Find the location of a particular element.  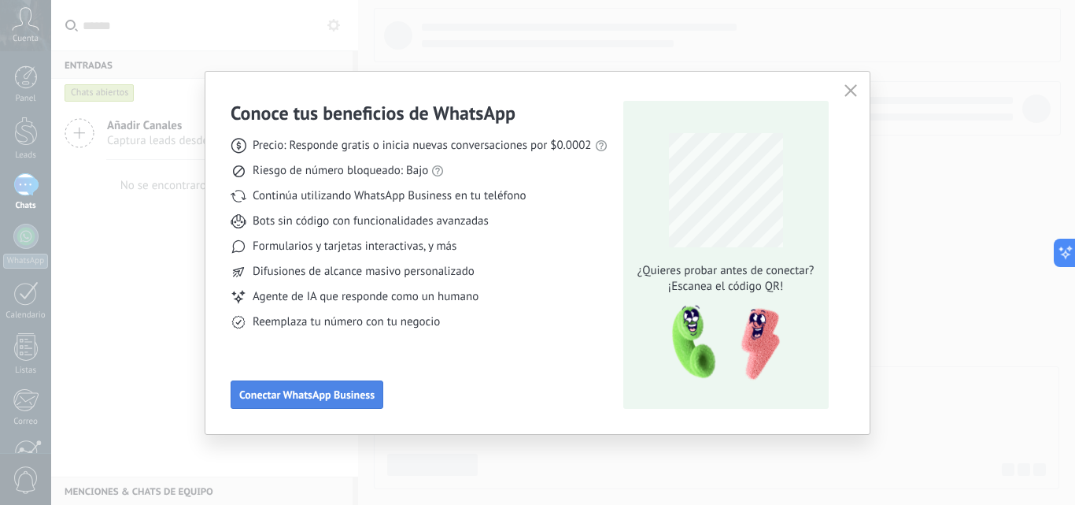

span: Precio: Responde gratis o inicia nuevas conversaciones por $0.0002 is located at coordinates (422, 146).